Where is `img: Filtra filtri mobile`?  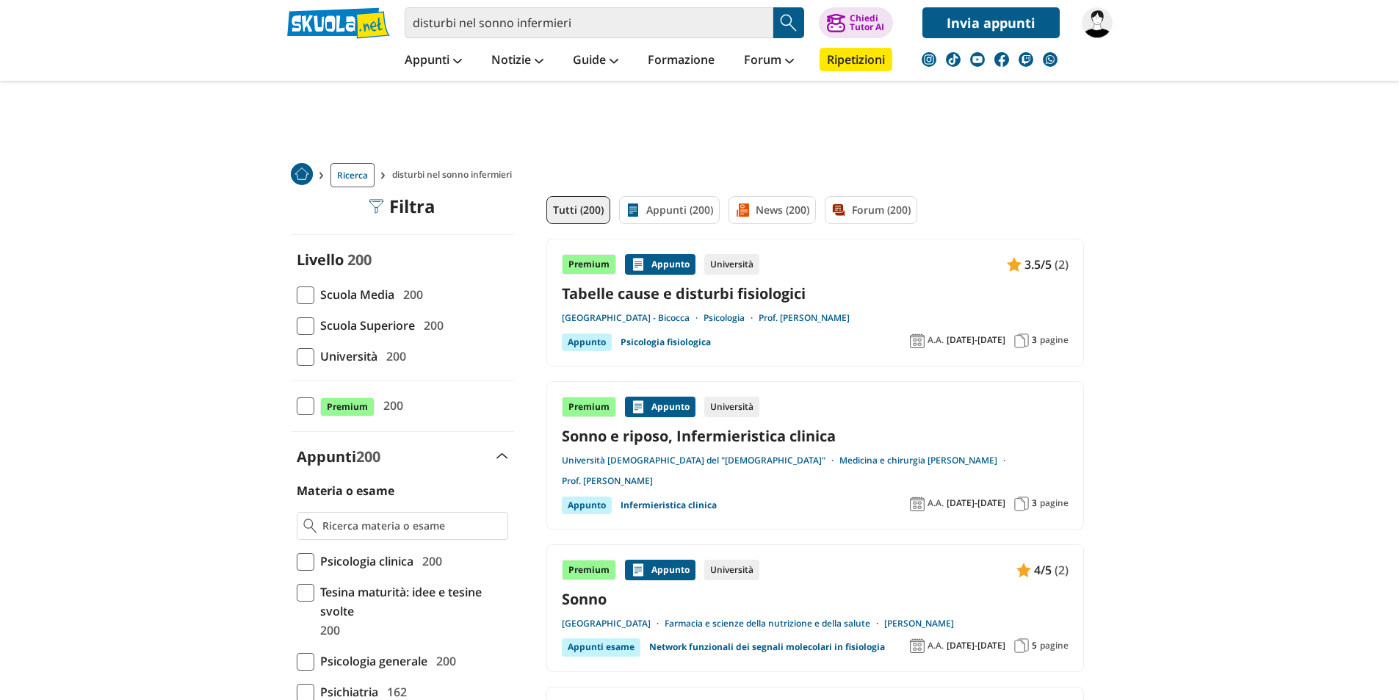 img: Filtra filtri mobile is located at coordinates (376, 206).